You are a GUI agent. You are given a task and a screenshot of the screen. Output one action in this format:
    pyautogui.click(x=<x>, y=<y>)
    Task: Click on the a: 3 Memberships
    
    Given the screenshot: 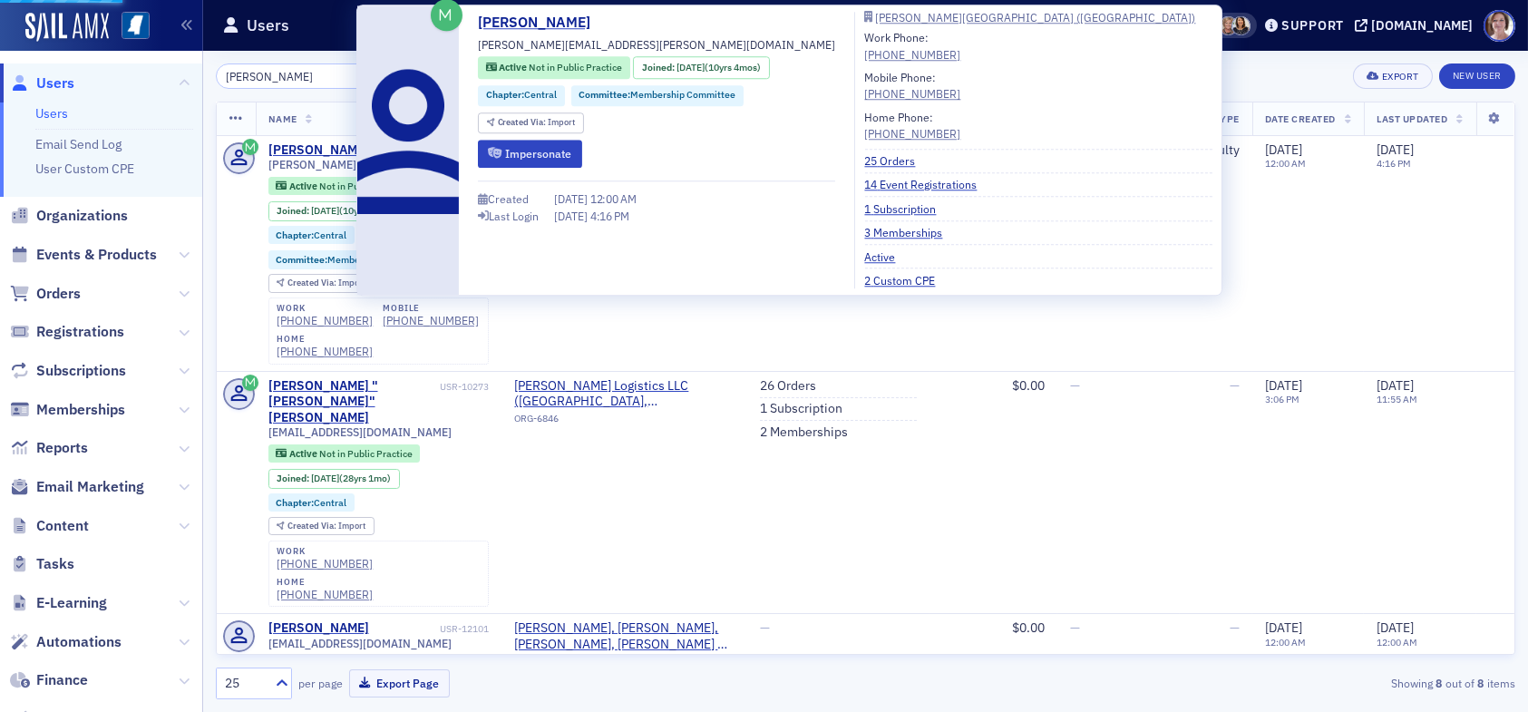 What is the action you would take?
    pyautogui.click(x=910, y=232)
    